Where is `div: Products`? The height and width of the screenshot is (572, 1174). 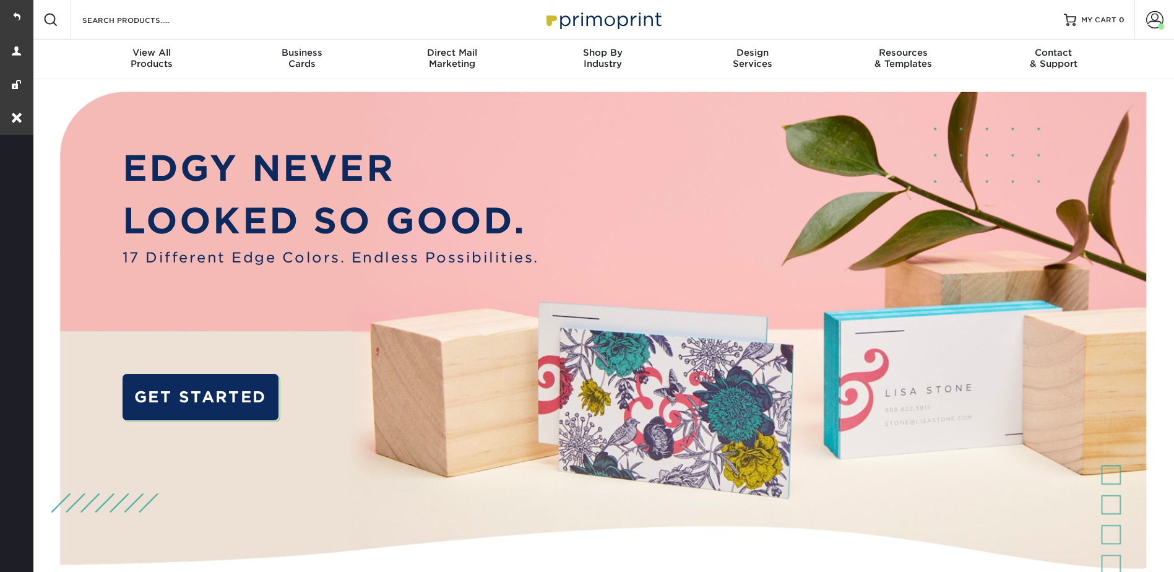
div: Products is located at coordinates (152, 58).